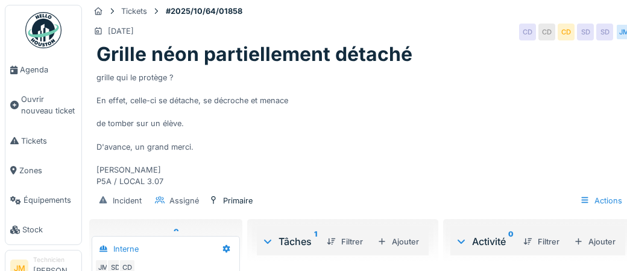 This screenshot has height=271, width=627. Describe the element at coordinates (204, 11) in the screenshot. I see `strong: #2025/10/64/01858` at that location.